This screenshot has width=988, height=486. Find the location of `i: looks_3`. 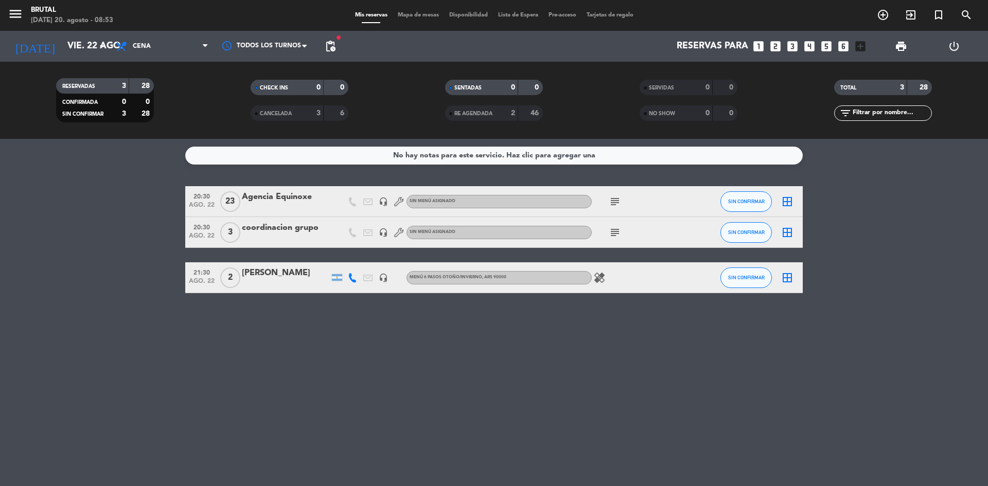

i: looks_3 is located at coordinates (793, 46).